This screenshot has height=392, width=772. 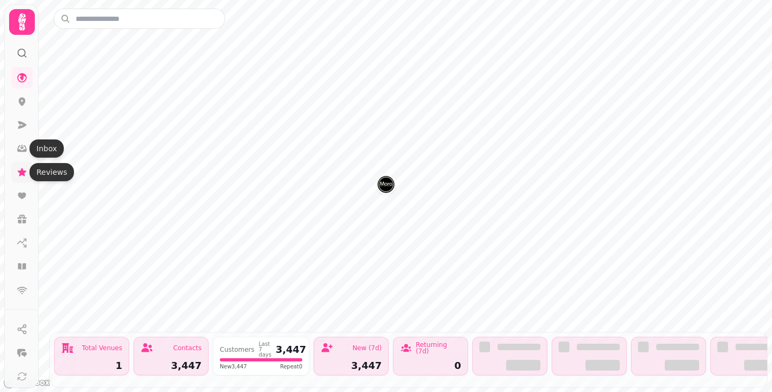 What do you see at coordinates (233, 366) in the screenshot?
I see `span: New 3,447` at bounding box center [233, 366].